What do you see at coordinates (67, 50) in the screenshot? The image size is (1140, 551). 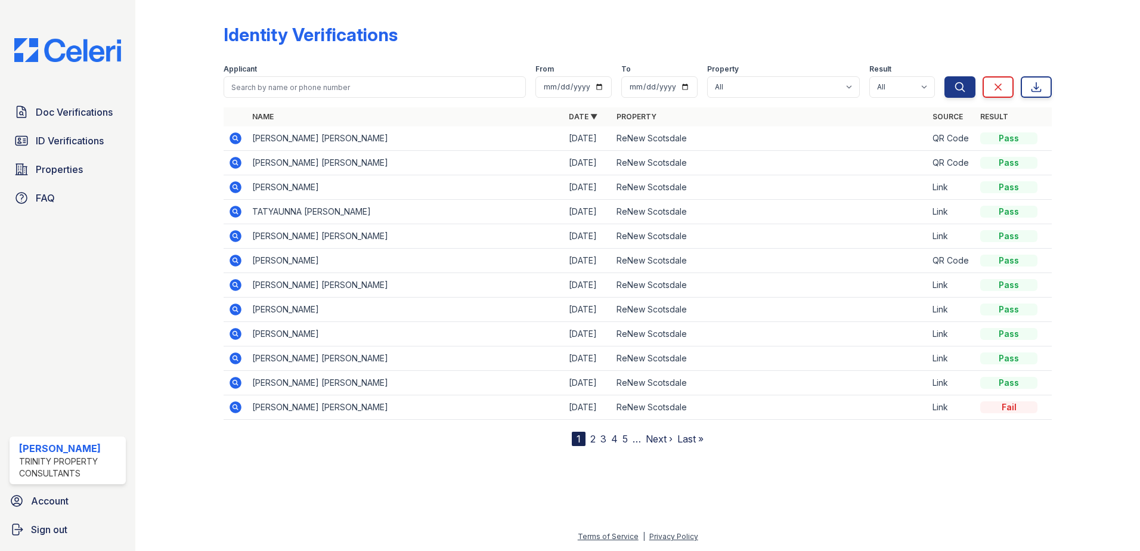 I see `img: CE_Logo_Blue-a8612792a0a2168367f1c8372b55b34899dd931a85d93a1a3d3e32e68fde9ad4.png` at bounding box center [67, 50].